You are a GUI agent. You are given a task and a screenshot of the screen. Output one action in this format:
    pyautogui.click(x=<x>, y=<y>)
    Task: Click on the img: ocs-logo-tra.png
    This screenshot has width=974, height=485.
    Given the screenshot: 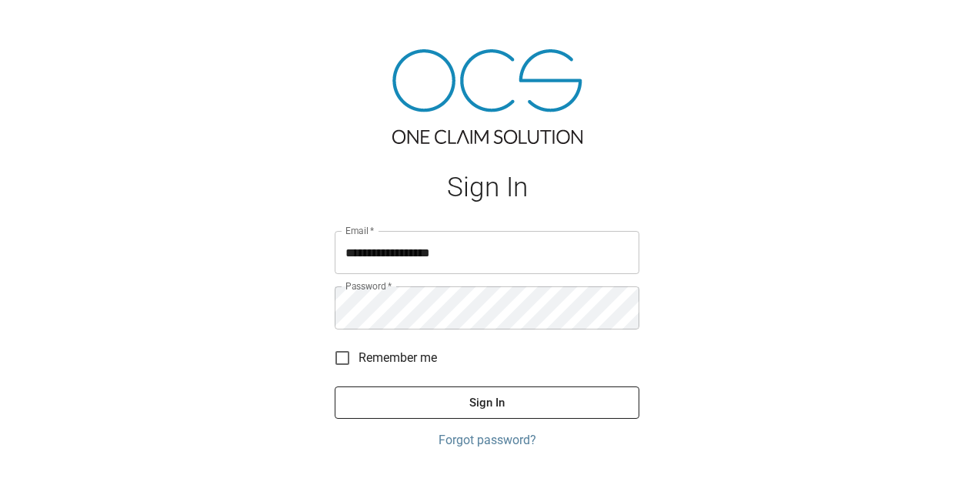 What is the action you would take?
    pyautogui.click(x=487, y=96)
    